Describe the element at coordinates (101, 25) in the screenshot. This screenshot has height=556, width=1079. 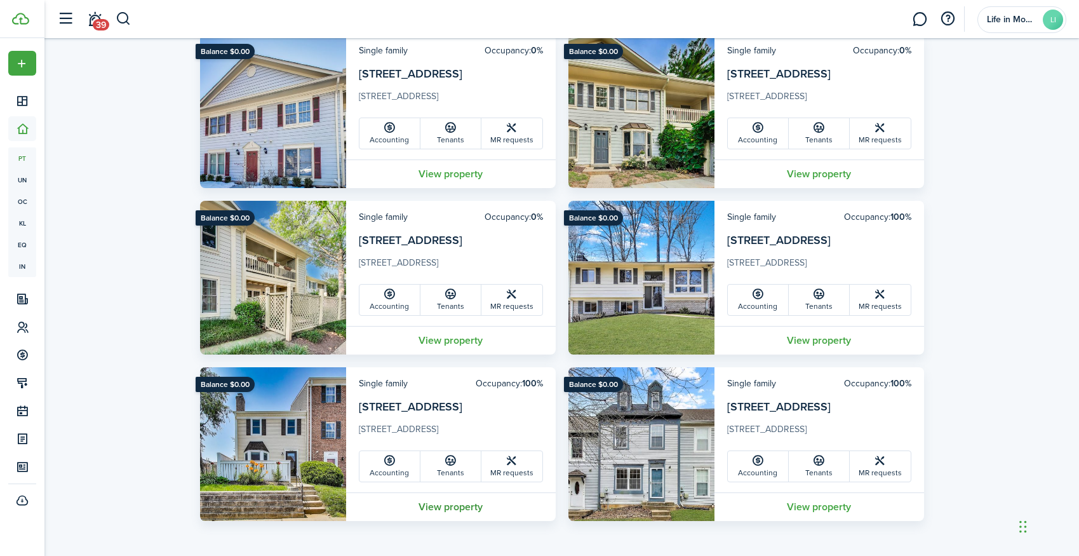
I see `span: 39` at that location.